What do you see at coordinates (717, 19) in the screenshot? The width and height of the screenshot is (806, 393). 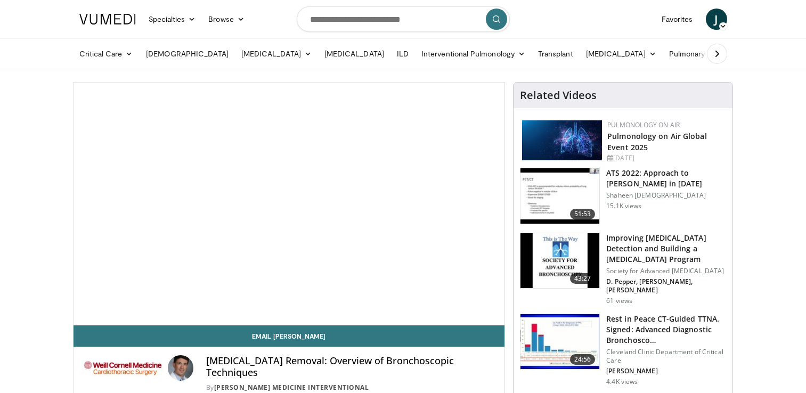 I see `span: J` at bounding box center [717, 19].